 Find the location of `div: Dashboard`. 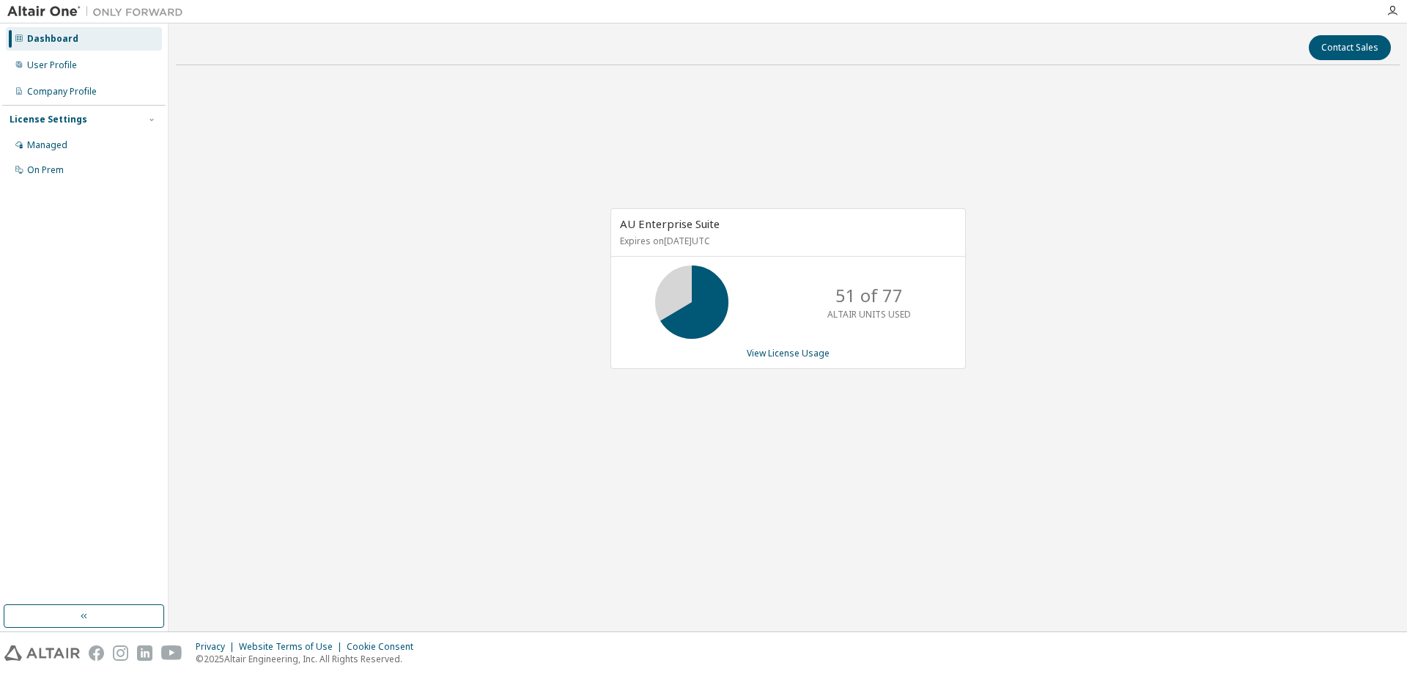

div: Dashboard is located at coordinates (53, 39).